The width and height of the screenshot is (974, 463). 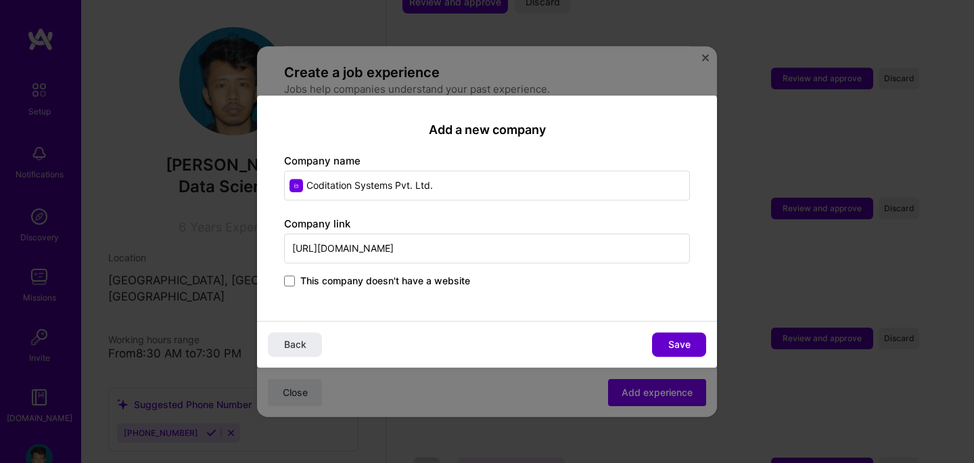 I want to click on label: Company link, so click(x=317, y=223).